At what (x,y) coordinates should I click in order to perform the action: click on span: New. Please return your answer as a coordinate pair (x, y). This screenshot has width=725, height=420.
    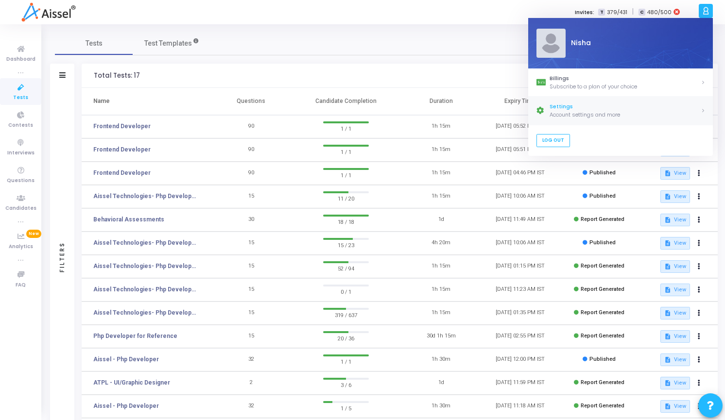
    Looking at the image, I should click on (34, 234).